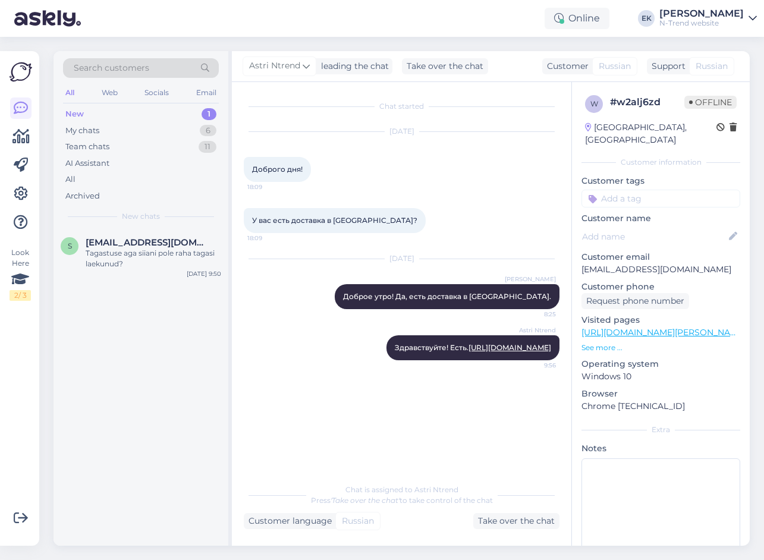 The width and height of the screenshot is (764, 560). I want to click on div: Request phone number, so click(635, 301).